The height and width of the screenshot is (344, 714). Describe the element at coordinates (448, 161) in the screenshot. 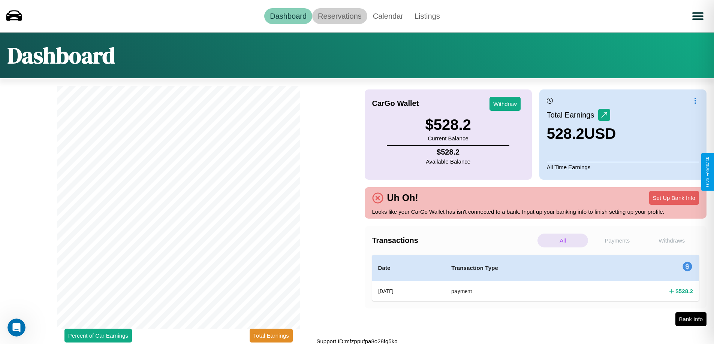

I see `p: Available Balance` at that location.